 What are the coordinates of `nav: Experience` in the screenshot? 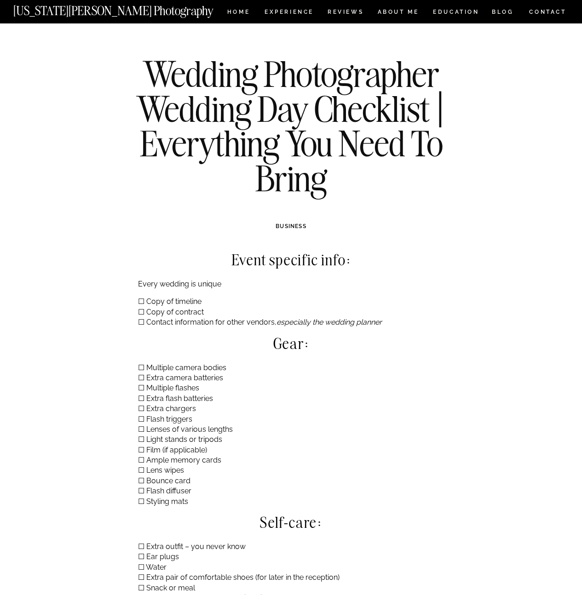 It's located at (288, 13).